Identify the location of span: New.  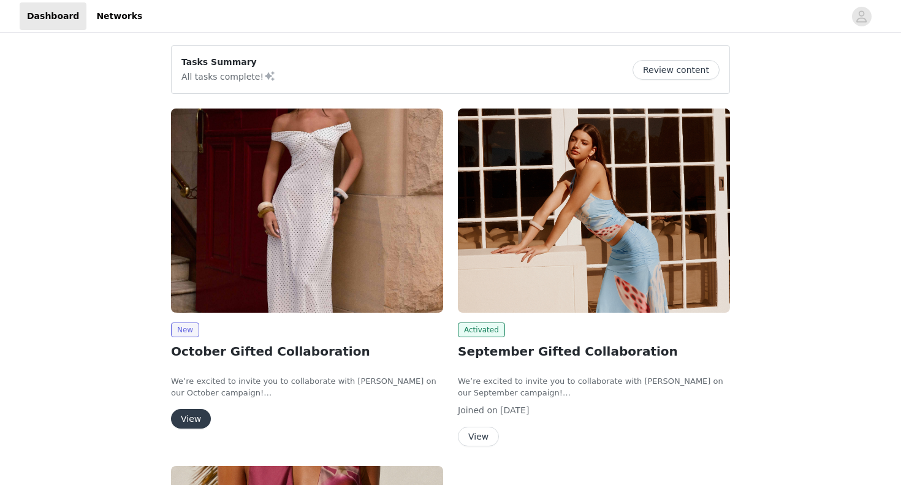
(185, 330).